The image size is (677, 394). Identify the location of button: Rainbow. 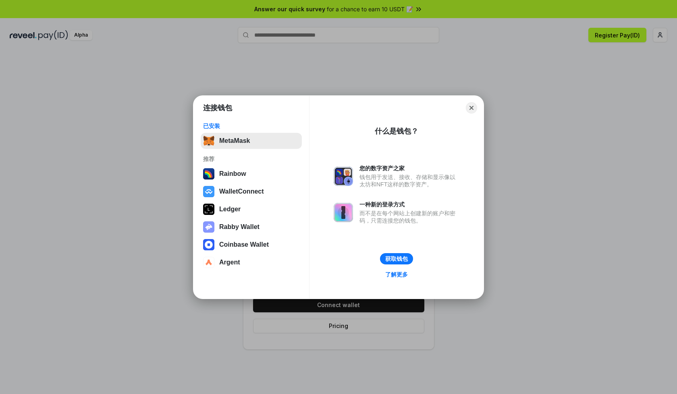
(251, 174).